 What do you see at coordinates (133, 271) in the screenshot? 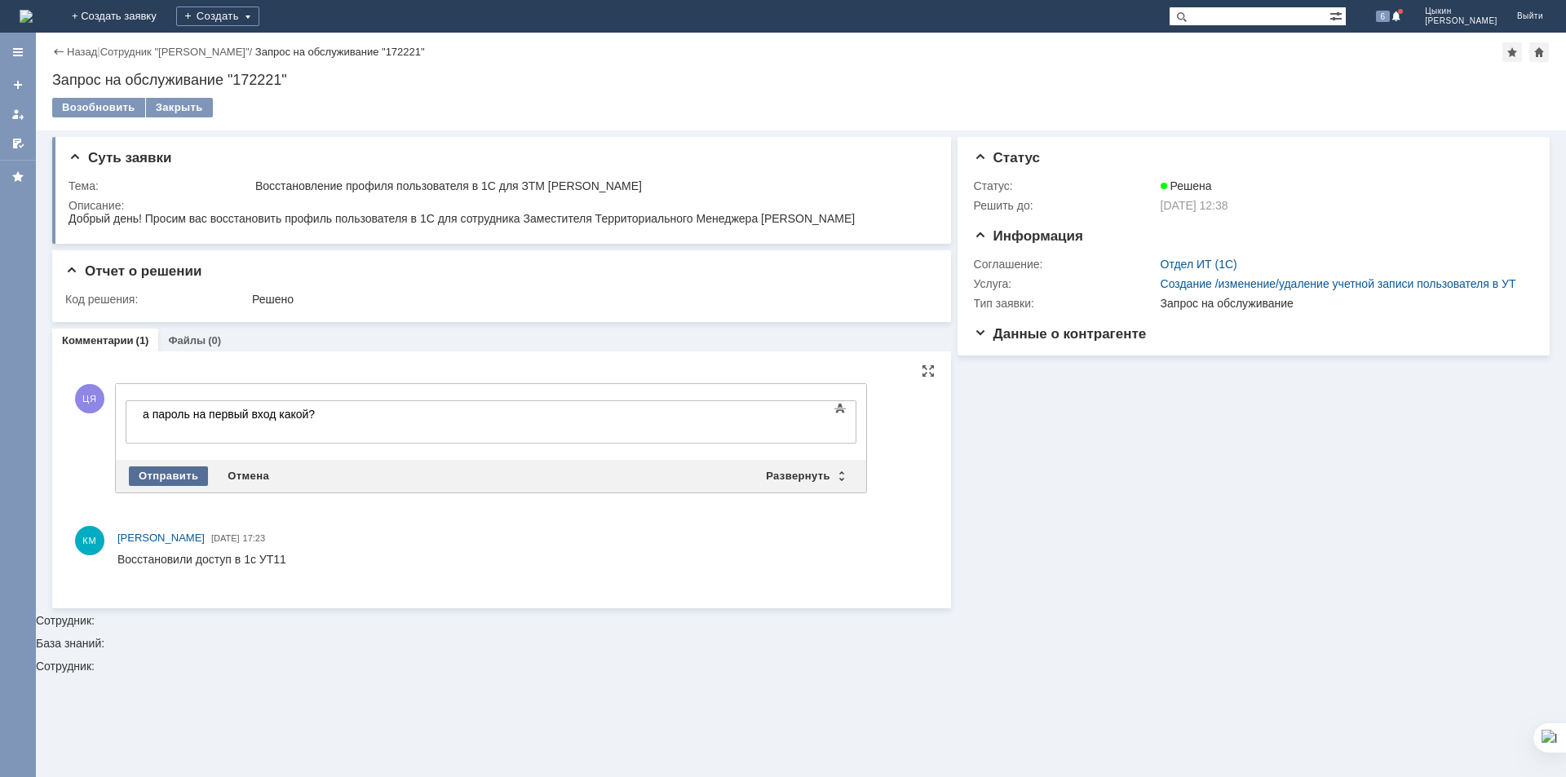
I see `span: Отчет о решении` at bounding box center [133, 271].